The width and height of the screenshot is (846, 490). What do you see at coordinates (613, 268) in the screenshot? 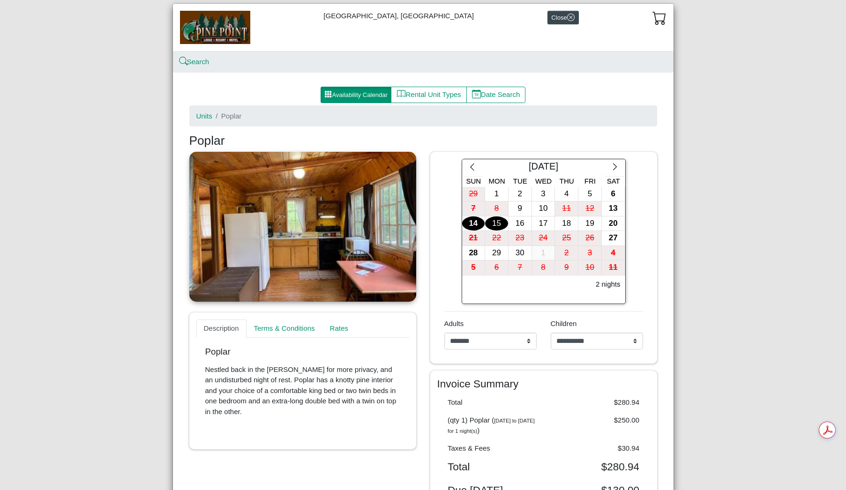
I see `button: 11` at bounding box center [613, 268].